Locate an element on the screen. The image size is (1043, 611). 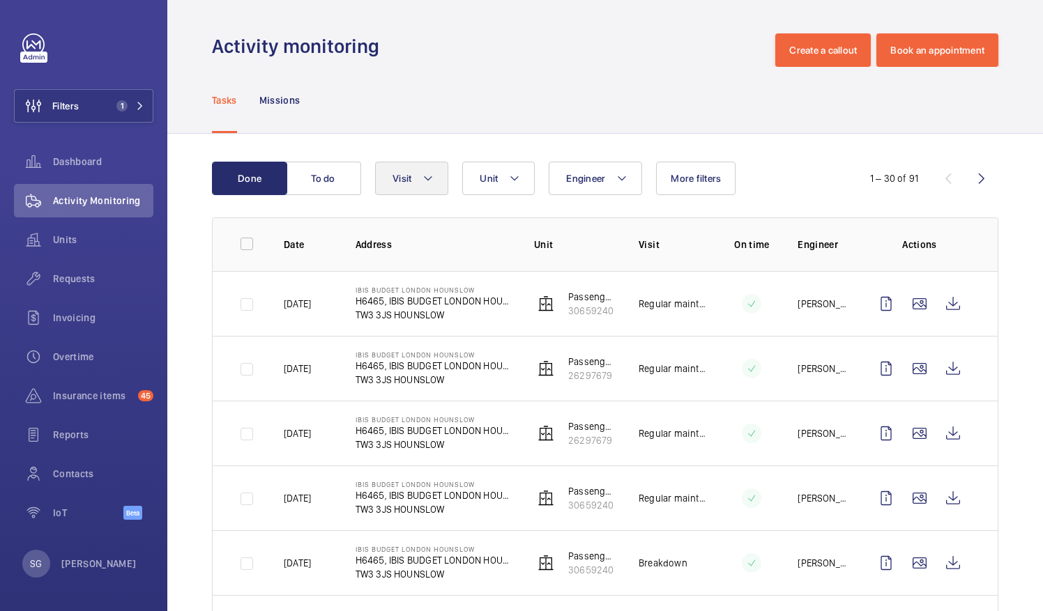
span: Filters is located at coordinates (66, 106).